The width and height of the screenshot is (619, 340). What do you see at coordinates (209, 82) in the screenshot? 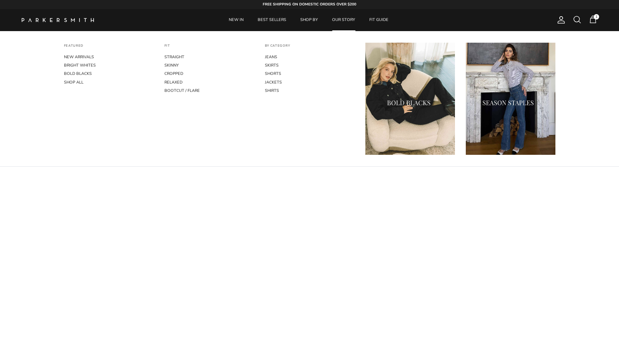
I see `a: RELAXED` at bounding box center [209, 82].